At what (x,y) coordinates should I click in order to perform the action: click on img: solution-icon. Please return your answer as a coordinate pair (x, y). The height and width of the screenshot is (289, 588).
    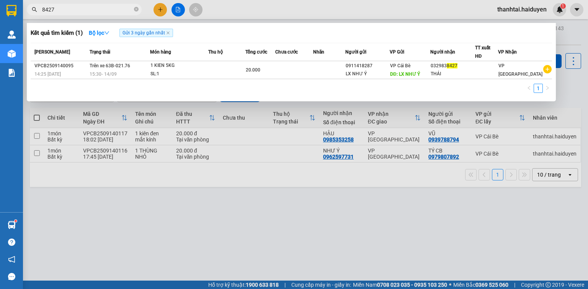
    Looking at the image, I should click on (11, 73).